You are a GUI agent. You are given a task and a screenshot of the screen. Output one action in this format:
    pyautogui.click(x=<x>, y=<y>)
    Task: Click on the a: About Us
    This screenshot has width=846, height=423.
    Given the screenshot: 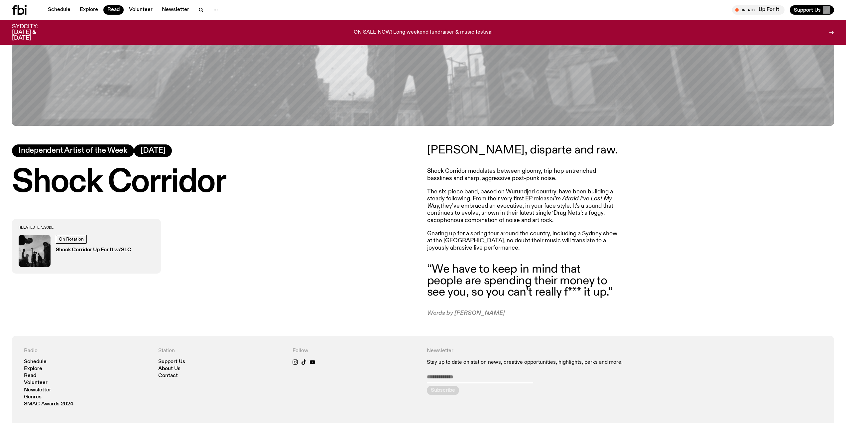 What is the action you would take?
    pyautogui.click(x=169, y=368)
    